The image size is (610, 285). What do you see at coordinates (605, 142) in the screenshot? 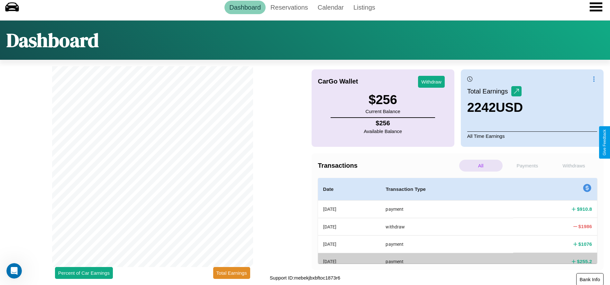
I see `div: Give Feedback` at bounding box center [605, 142].